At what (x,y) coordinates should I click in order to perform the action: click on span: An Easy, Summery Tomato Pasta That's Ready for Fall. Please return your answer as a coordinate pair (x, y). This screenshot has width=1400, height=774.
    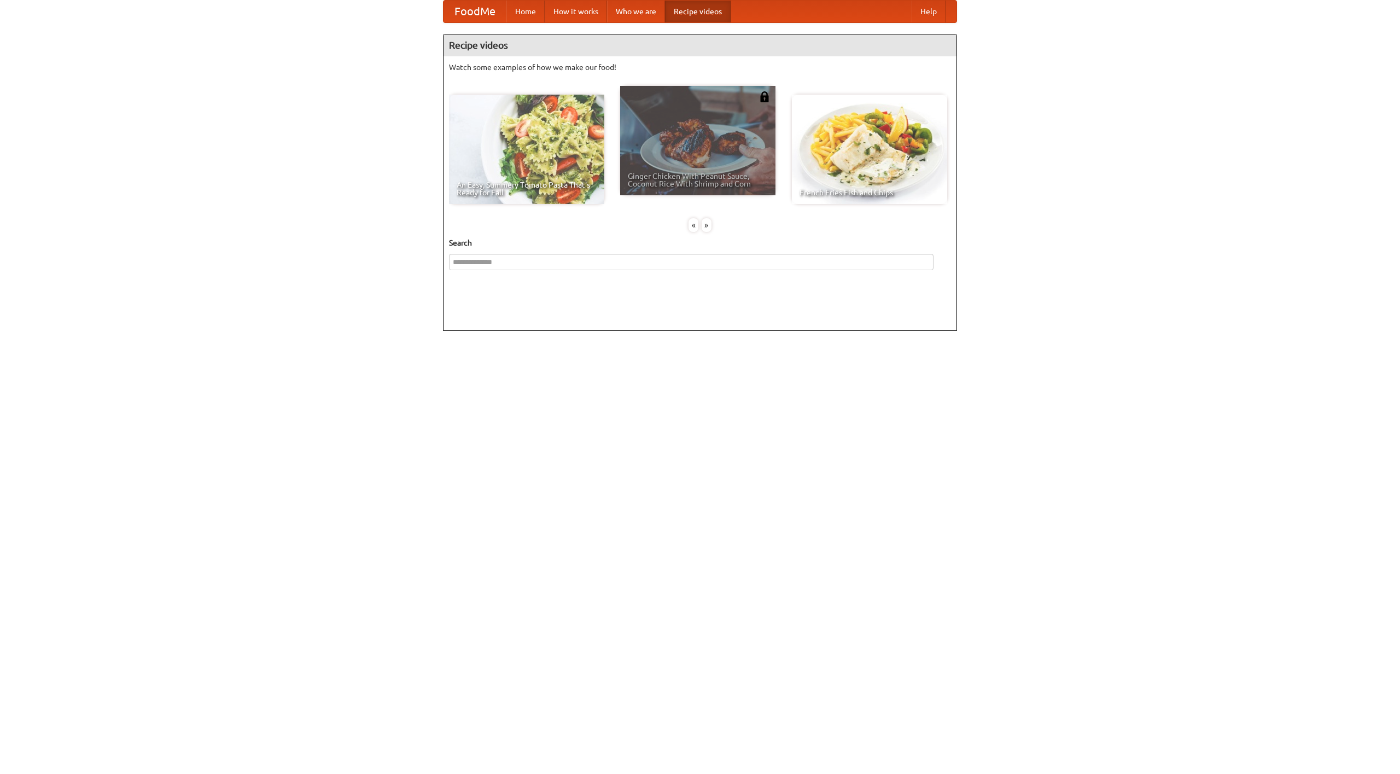
    Looking at the image, I should click on (527, 189).